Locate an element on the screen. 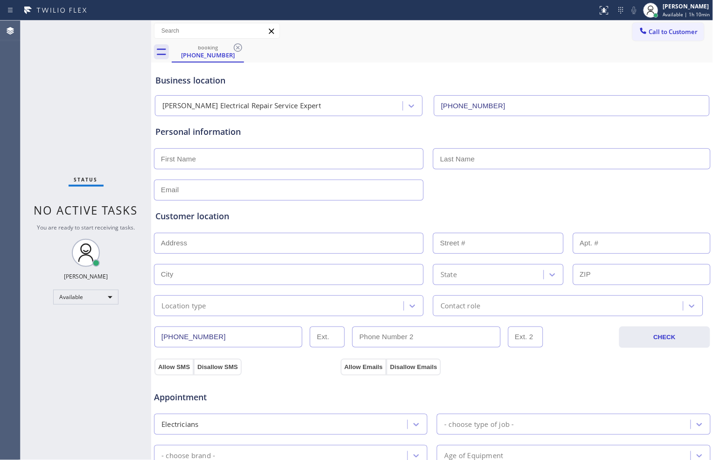  input: City is located at coordinates (289, 274).